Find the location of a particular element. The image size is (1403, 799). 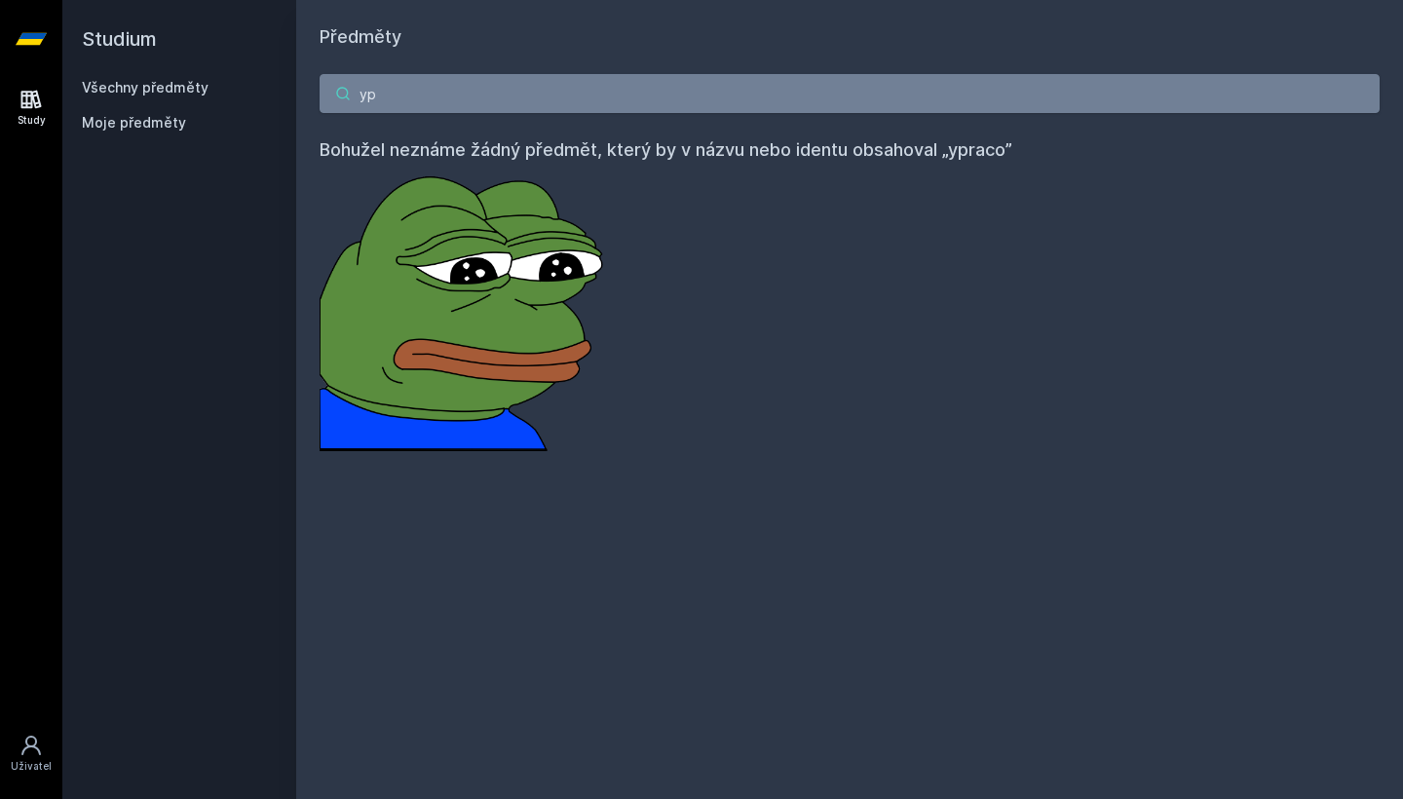

div: Uživatel is located at coordinates (31, 766).